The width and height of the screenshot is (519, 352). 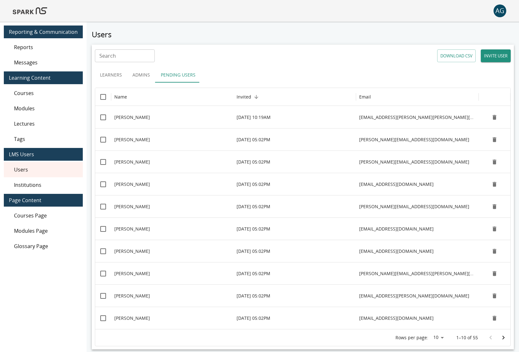 What do you see at coordinates (141, 75) in the screenshot?
I see `button: Admins` at bounding box center [141, 75].